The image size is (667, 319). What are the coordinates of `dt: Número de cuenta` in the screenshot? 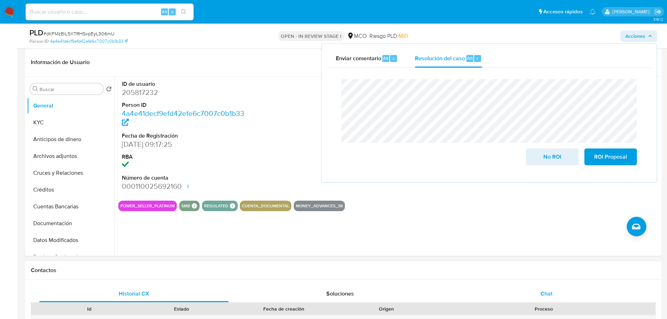 It's located at (186, 178).